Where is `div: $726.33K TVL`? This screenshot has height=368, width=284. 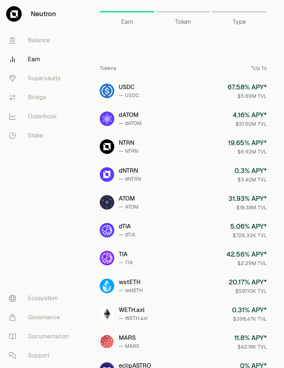 div: $726.33K TVL is located at coordinates (248, 235).